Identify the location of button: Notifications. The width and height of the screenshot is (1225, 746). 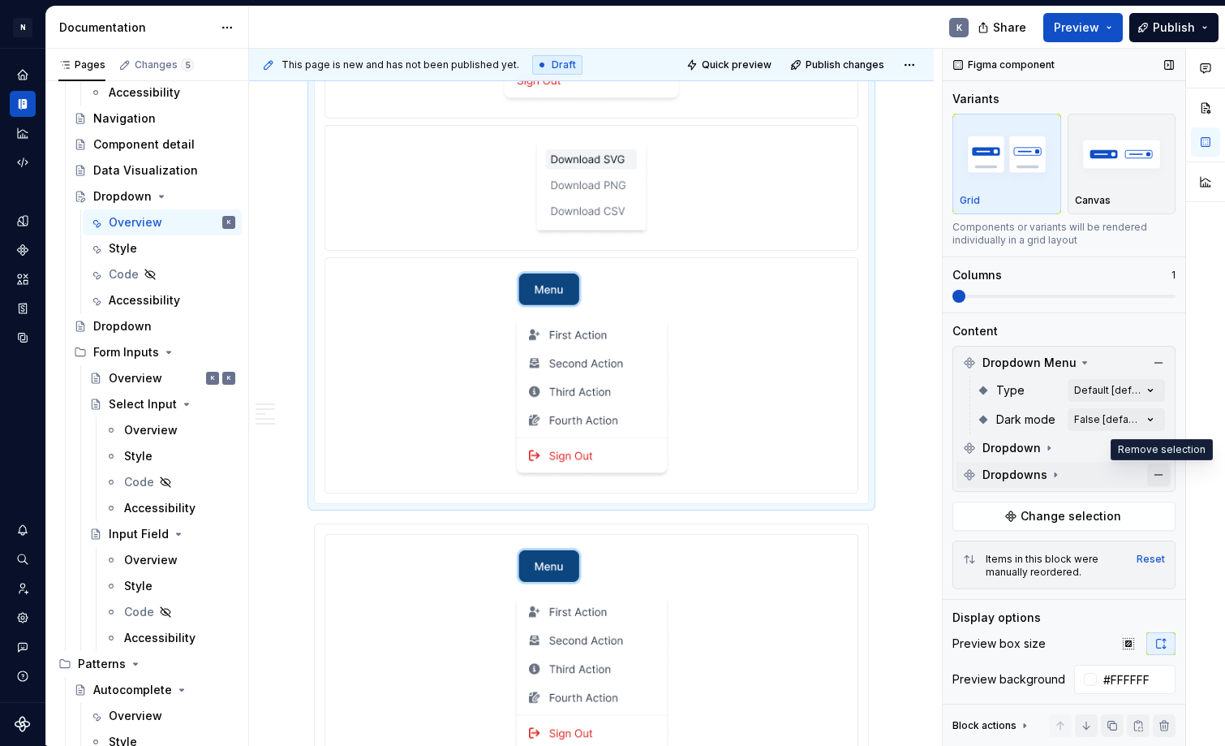
(23, 530).